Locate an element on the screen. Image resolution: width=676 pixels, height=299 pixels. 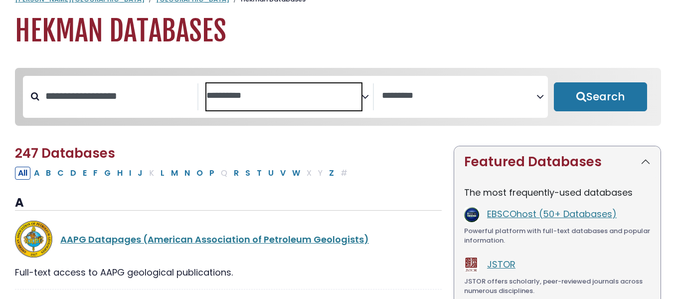
div: Alpha-list to filter by first letter of database name is located at coordinates (183, 172).